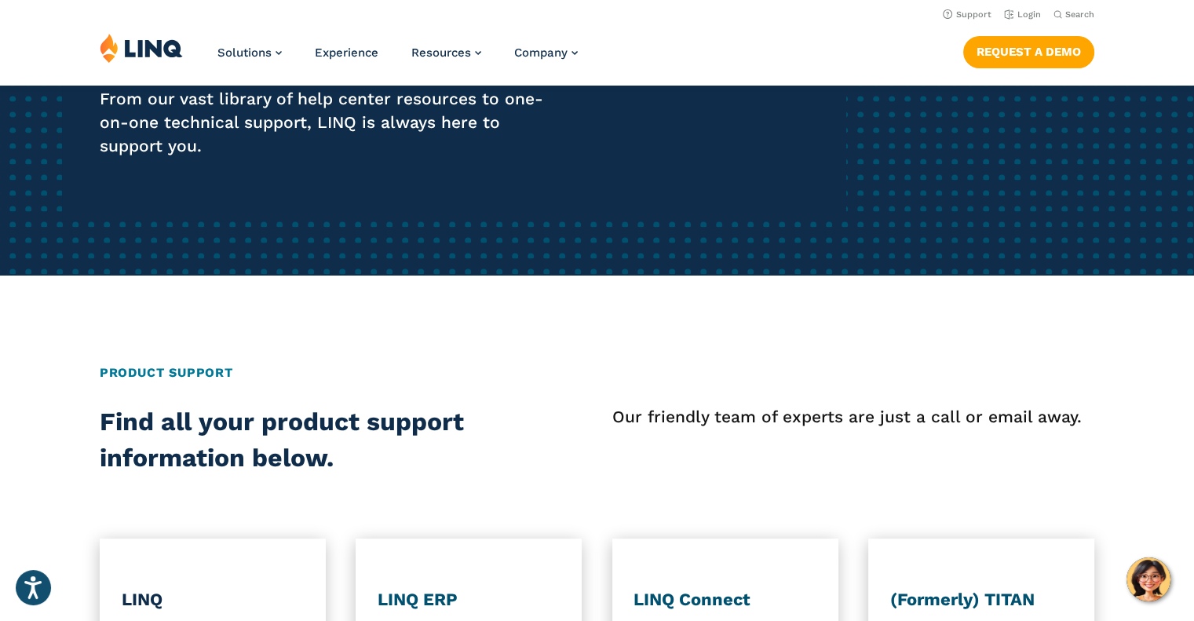 This screenshot has height=621, width=1194. Describe the element at coordinates (213, 600) in the screenshot. I see `h3: LINQ` at that location.